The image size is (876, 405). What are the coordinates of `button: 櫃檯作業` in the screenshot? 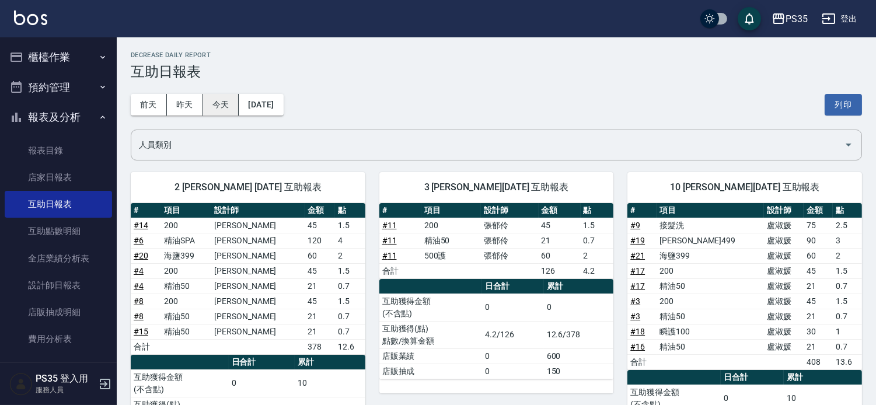 It's located at (58, 57).